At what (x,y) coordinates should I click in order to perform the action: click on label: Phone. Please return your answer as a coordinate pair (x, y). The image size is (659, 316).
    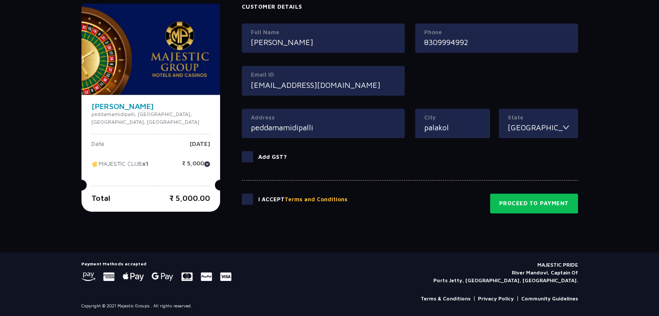
    Looking at the image, I should click on (497, 33).